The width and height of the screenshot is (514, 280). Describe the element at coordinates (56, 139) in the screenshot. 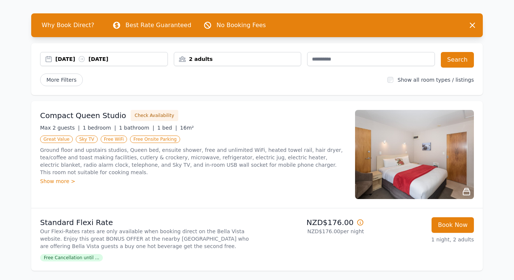

I see `span: Great Value` at that location.